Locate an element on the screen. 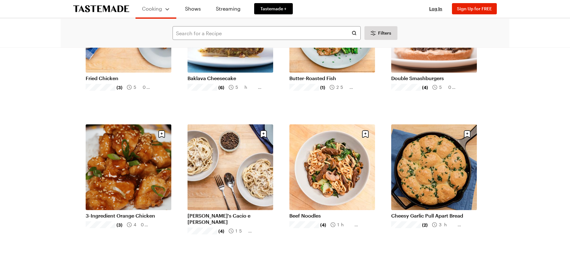 The width and height of the screenshot is (570, 264). span: Tastemade + is located at coordinates (273, 9).